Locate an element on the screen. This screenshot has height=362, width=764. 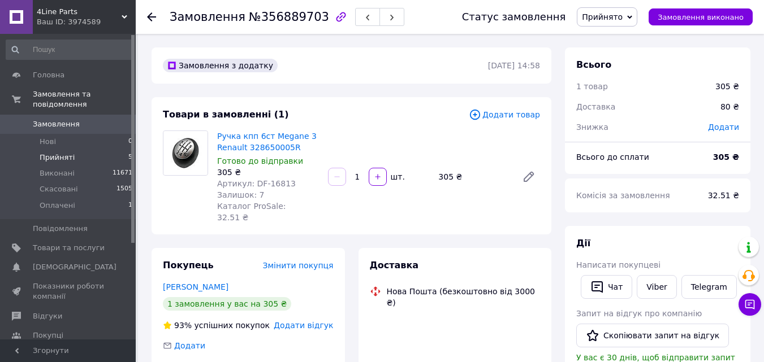
img: Ручка кпп 6ст Megane 3 Renault 328650005R is located at coordinates (185, 153).